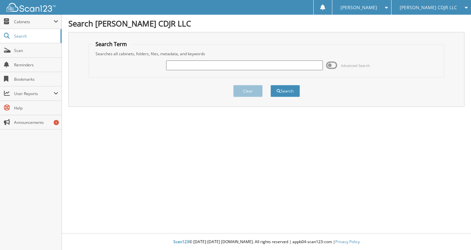 The width and height of the screenshot is (471, 250). Describe the element at coordinates (36, 65) in the screenshot. I see `span: Reminders` at that location.